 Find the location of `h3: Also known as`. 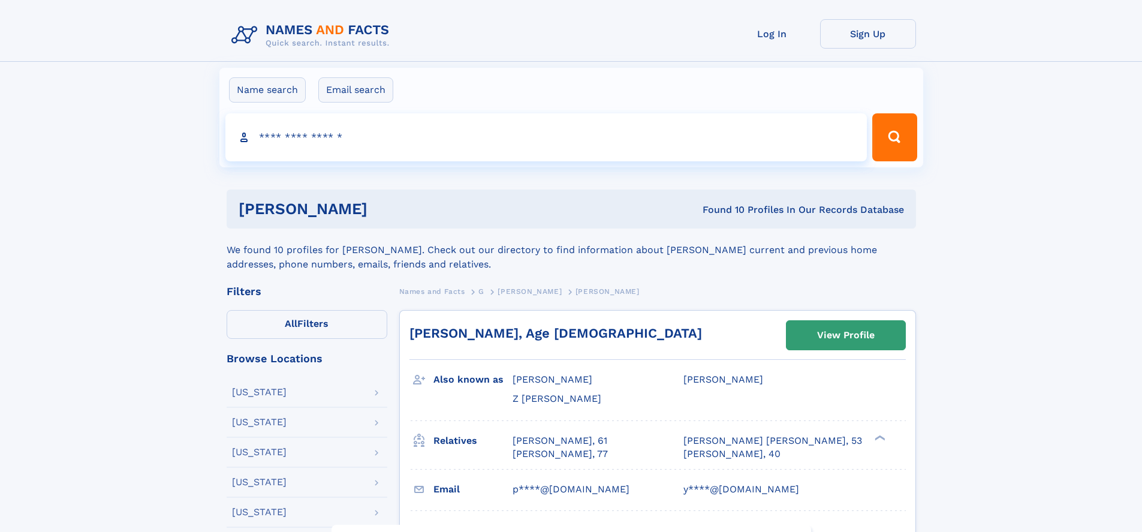

h3: Also known as is located at coordinates (473, 379).